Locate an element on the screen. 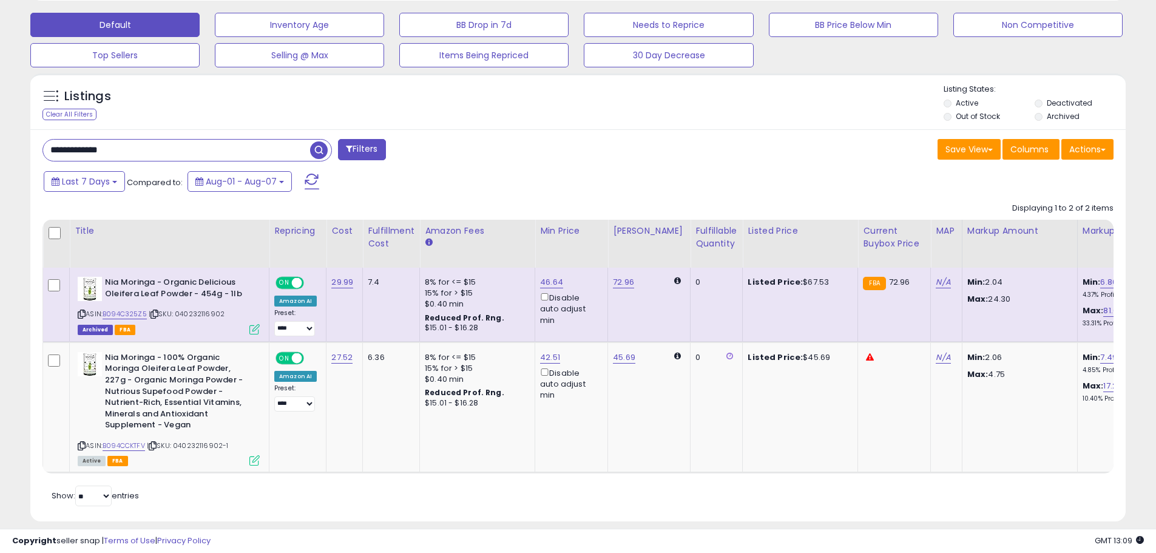 This screenshot has width=1156, height=553. b: Nia Moringa - Organic Delicious Oleifera Leaf Powder - 454g - 1lb is located at coordinates (178, 289).